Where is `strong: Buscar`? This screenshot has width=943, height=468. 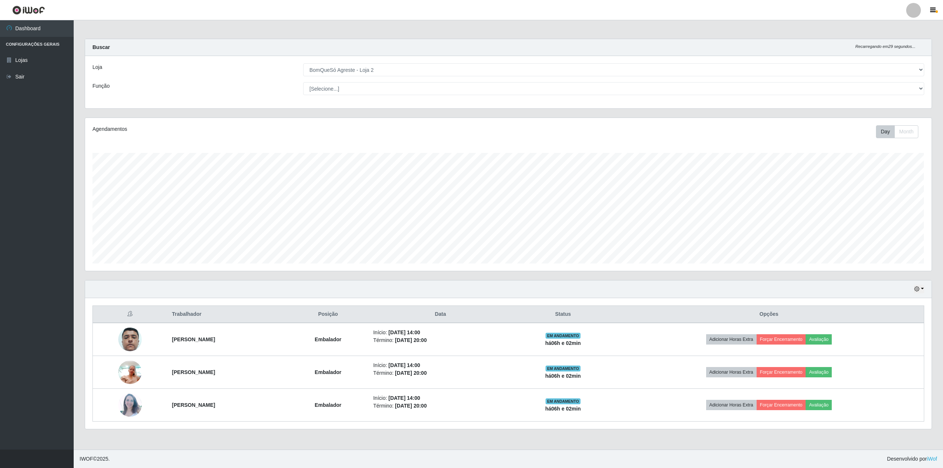 strong: Buscar is located at coordinates (101, 47).